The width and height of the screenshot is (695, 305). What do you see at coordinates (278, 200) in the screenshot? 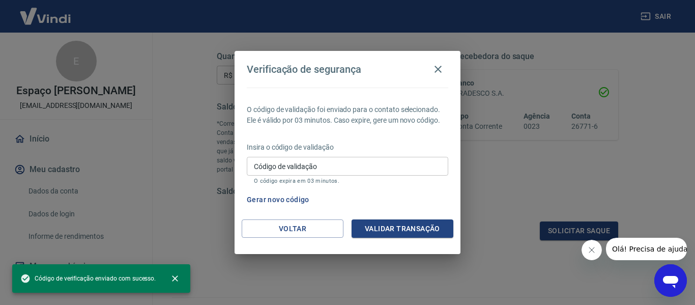
I see `button: Gerar novo código` at bounding box center [278, 200].